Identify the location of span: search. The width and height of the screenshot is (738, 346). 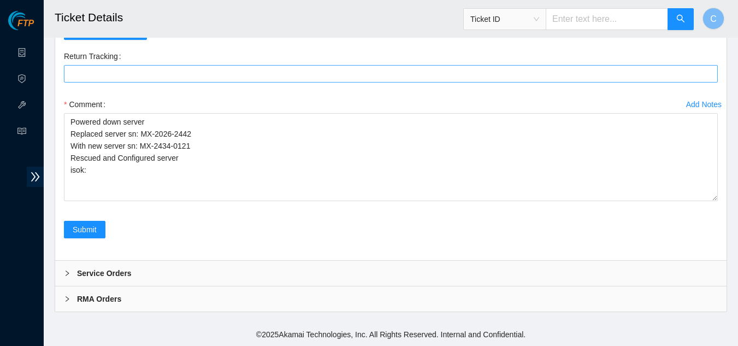
(681, 19).